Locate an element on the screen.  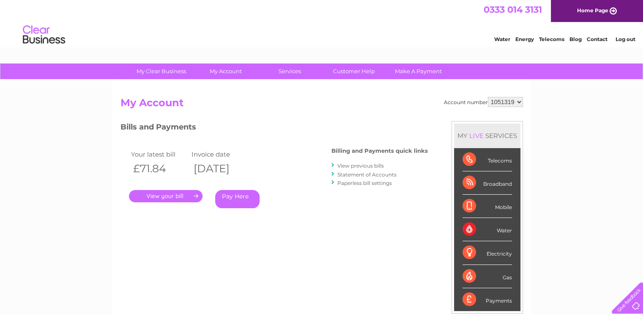
a: My Clear Business is located at coordinates (161, 71).